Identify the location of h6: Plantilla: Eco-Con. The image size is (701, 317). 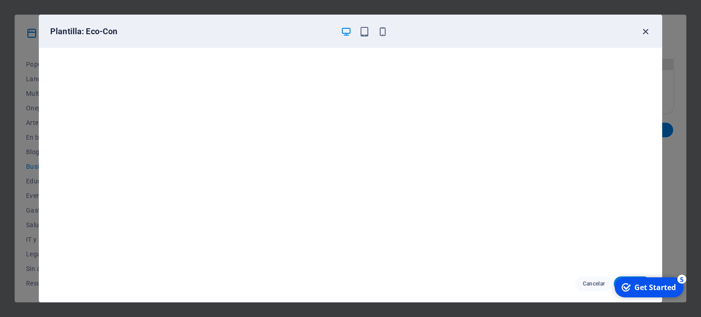
(192, 31).